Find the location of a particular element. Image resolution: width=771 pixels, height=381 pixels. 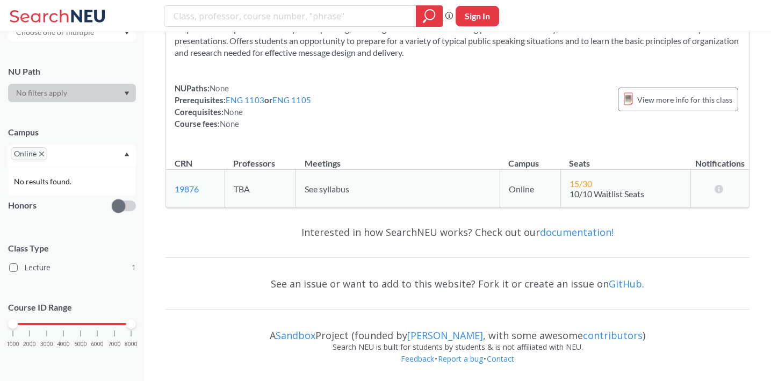

p: Honors is located at coordinates (22, 205).